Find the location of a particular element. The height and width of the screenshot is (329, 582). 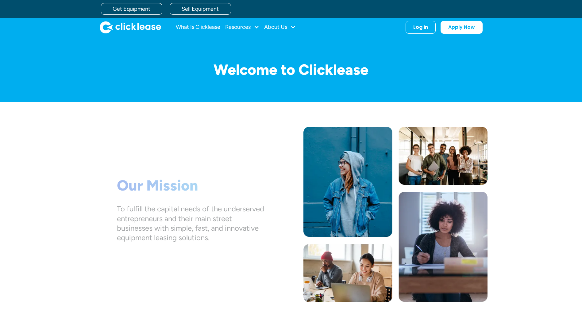

a: Sell Equipment is located at coordinates (200, 9).